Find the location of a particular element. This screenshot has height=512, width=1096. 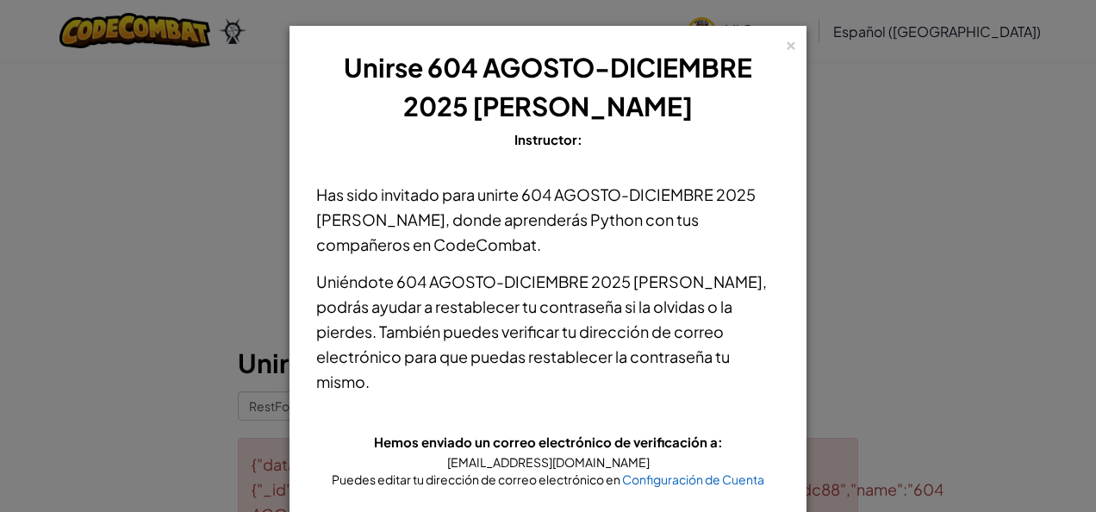

a: Configuración de Cuenta is located at coordinates (693, 479).